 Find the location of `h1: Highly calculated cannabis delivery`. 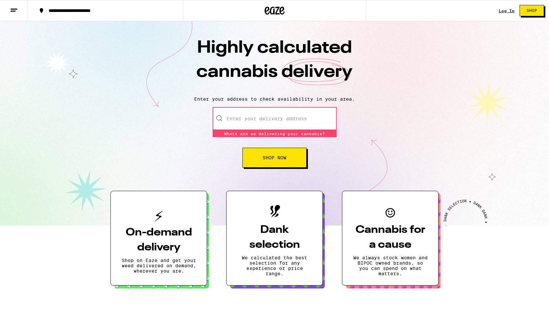

h1: Highly calculated cannabis delivery is located at coordinates (275, 64).